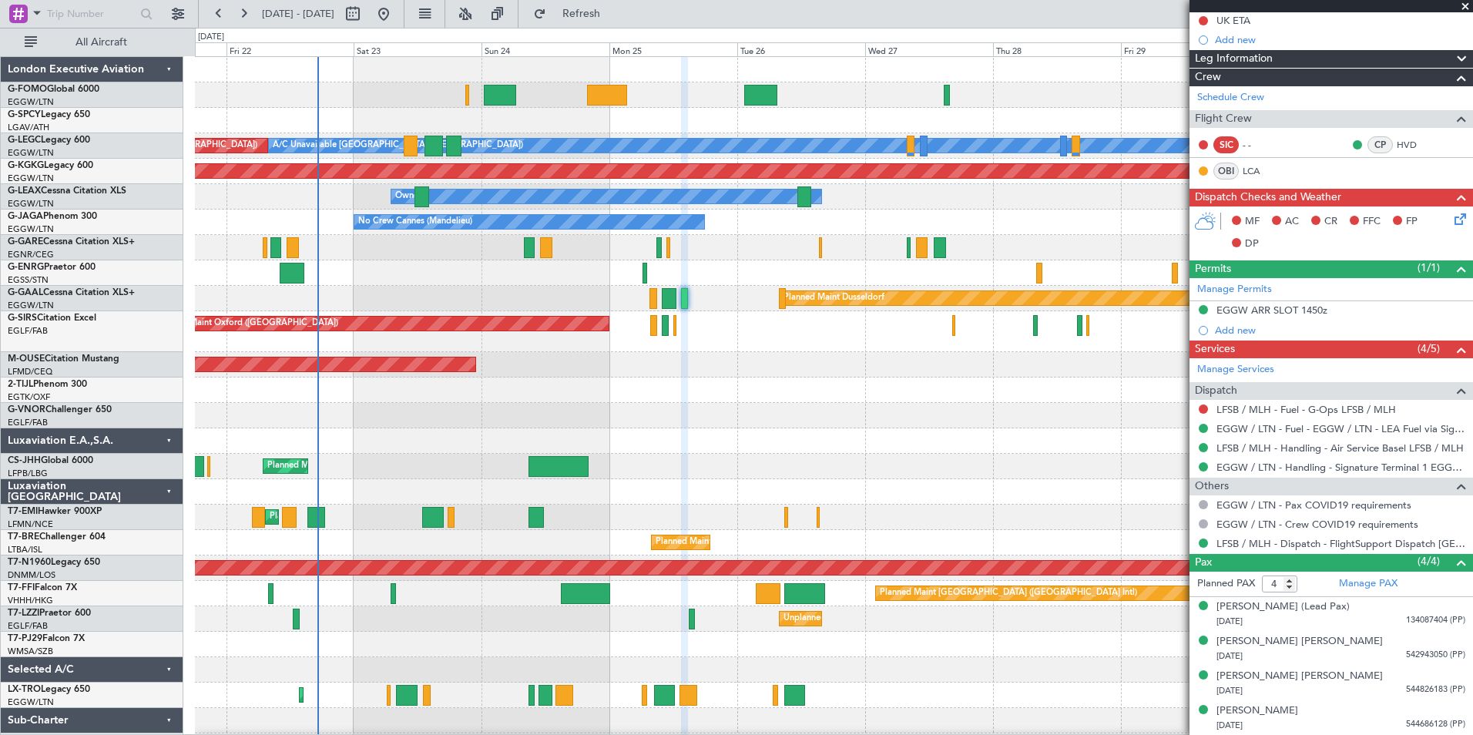 This screenshot has width=1473, height=735. Describe the element at coordinates (1208, 77) in the screenshot. I see `span: Crew` at that location.